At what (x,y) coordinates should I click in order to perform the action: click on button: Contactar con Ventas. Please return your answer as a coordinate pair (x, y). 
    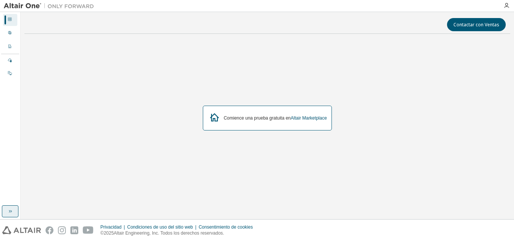
    Looking at the image, I should click on (477, 24).